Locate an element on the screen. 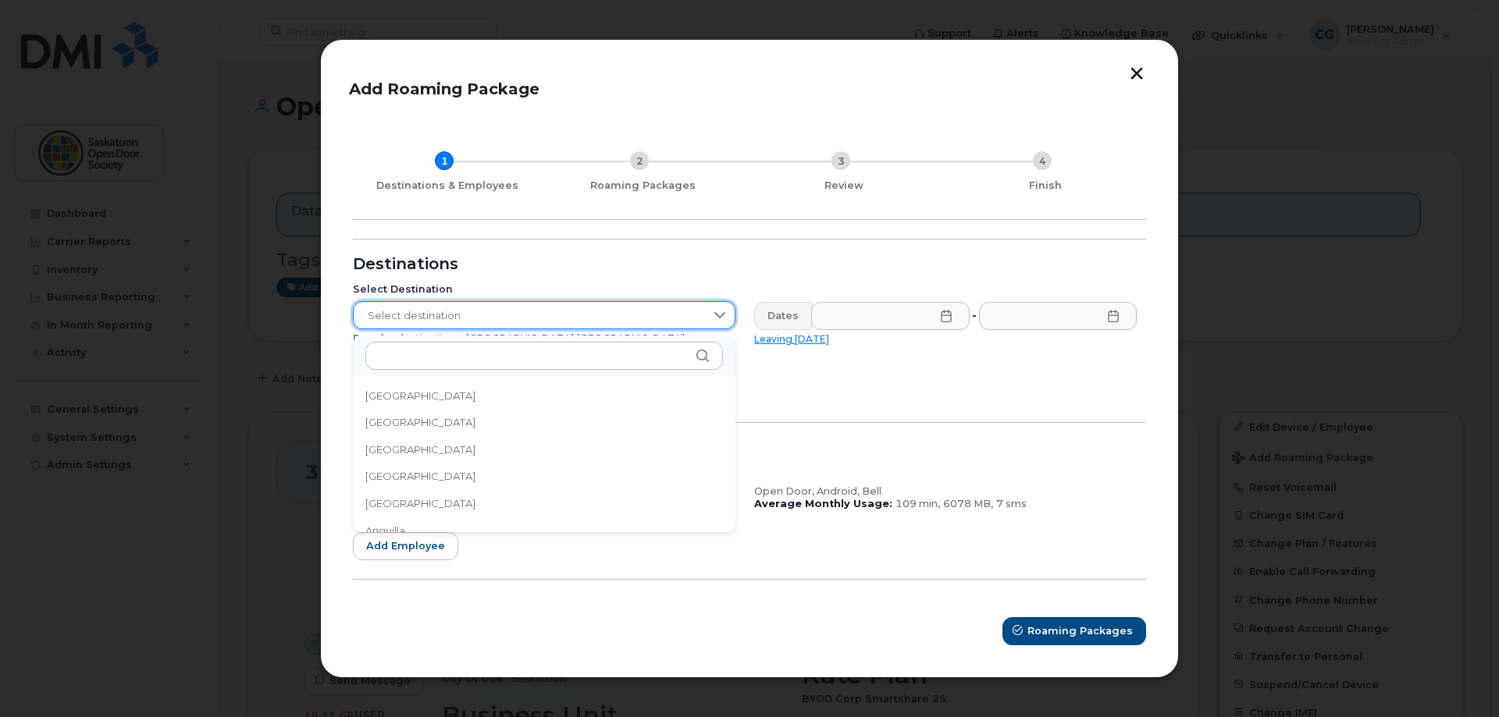 This screenshot has width=1499, height=717. button: Roaming Packages is located at coordinates (1074, 632).